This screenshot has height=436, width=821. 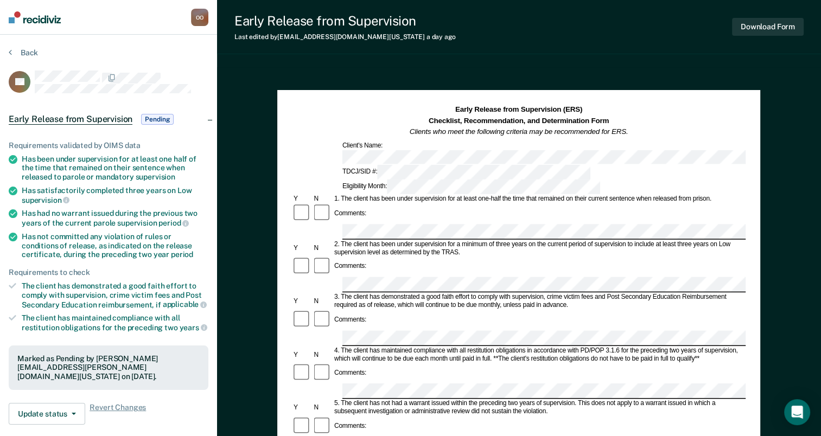 What do you see at coordinates (200, 17) in the screenshot?
I see `div: O O` at bounding box center [200, 17].